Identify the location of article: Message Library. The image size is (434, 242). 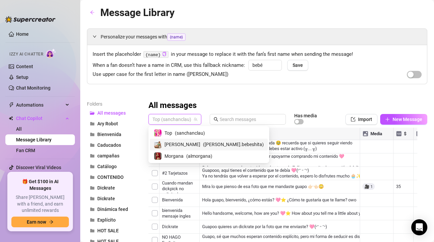
(137, 12).